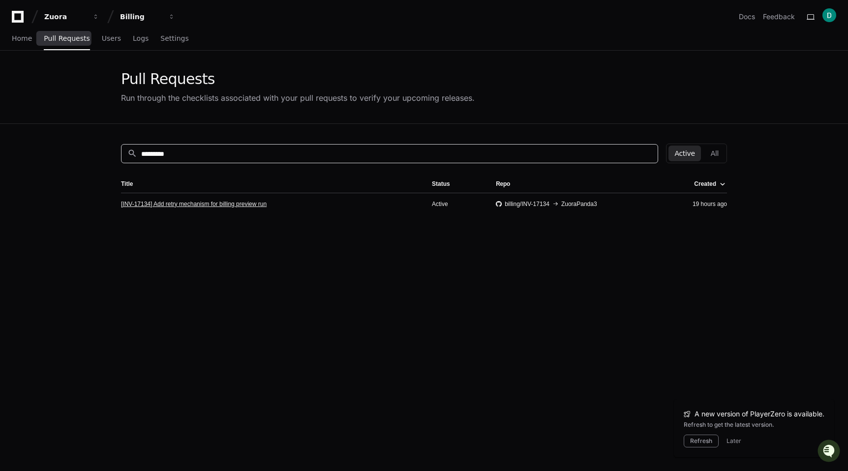  I want to click on button: Later, so click(734, 441).